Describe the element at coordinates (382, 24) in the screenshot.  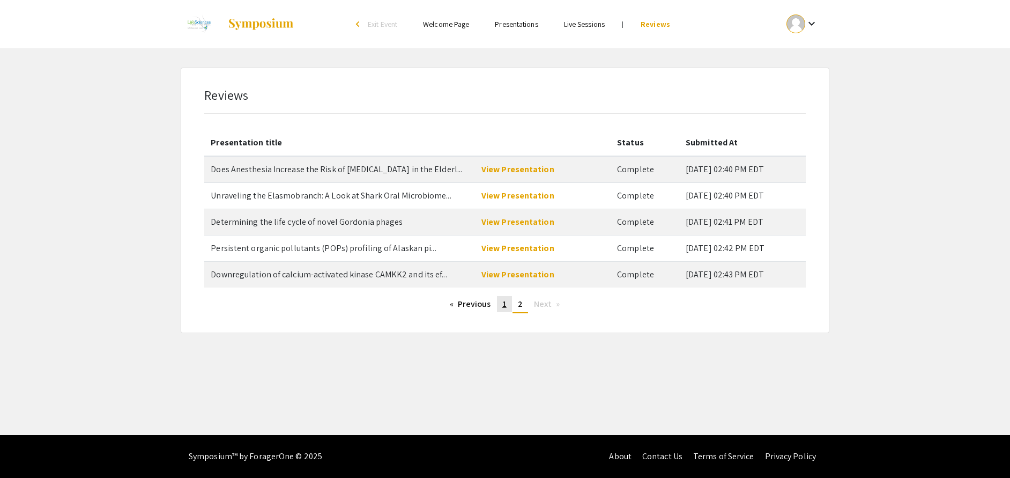
I see `span: Exit Event` at that location.